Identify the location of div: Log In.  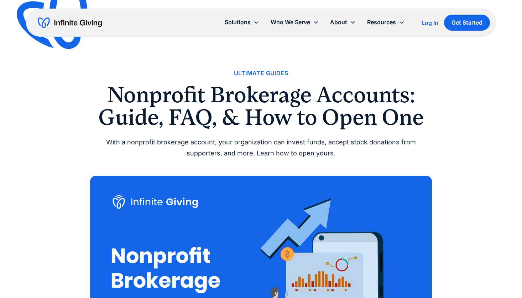
(430, 23).